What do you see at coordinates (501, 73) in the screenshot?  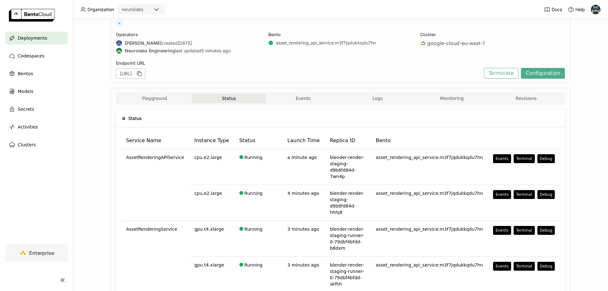 I see `button: Terminate` at bounding box center [501, 73].